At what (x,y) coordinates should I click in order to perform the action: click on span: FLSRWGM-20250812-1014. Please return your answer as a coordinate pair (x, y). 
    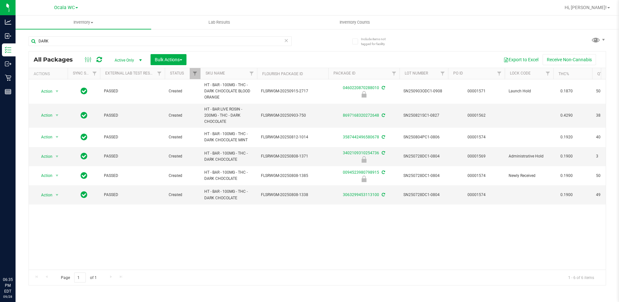
    Looking at the image, I should click on (293, 137).